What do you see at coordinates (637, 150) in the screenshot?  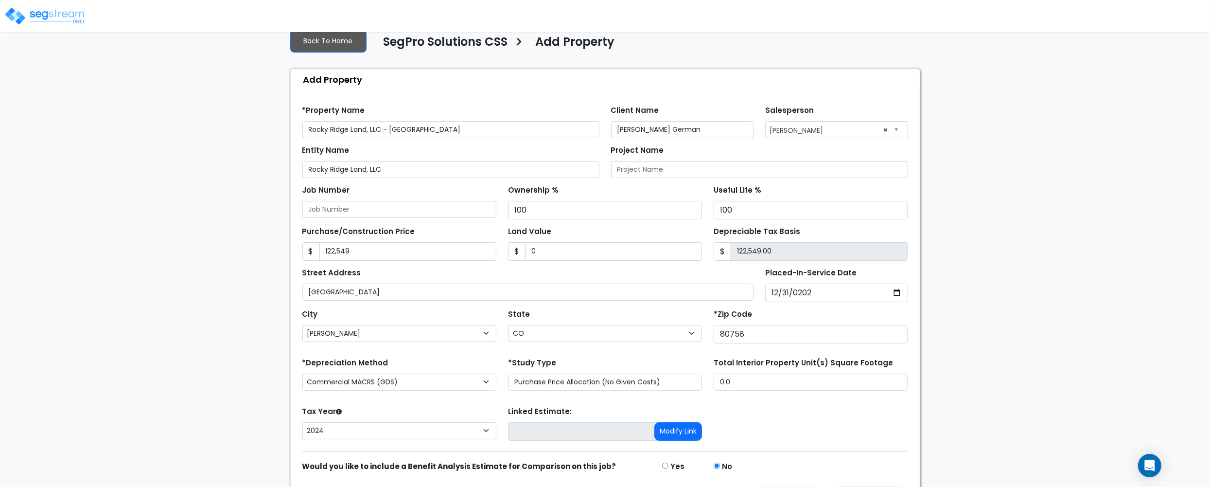 I see `label: Project Name` at bounding box center [637, 150].